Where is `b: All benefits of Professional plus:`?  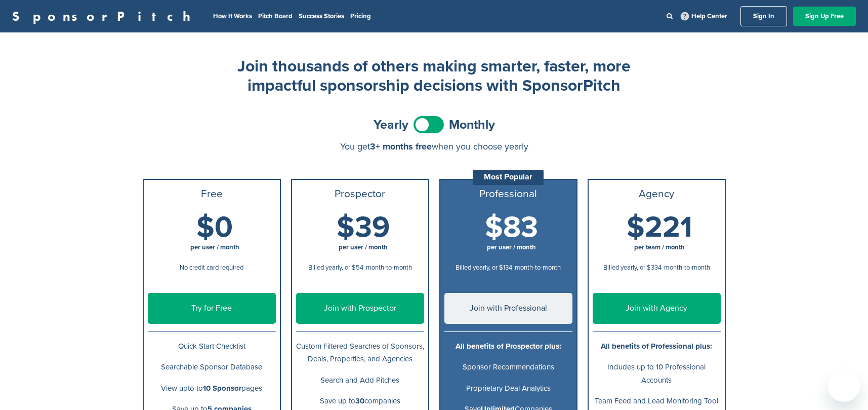
b: All benefits of Professional plus: is located at coordinates (657, 346).